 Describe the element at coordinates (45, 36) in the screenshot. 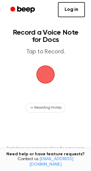

I see `h1: Record a Voice Note for Docs` at that location.